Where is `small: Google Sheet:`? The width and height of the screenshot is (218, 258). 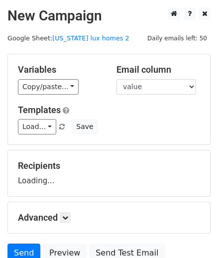
small: Google Sheet: is located at coordinates (68, 38).